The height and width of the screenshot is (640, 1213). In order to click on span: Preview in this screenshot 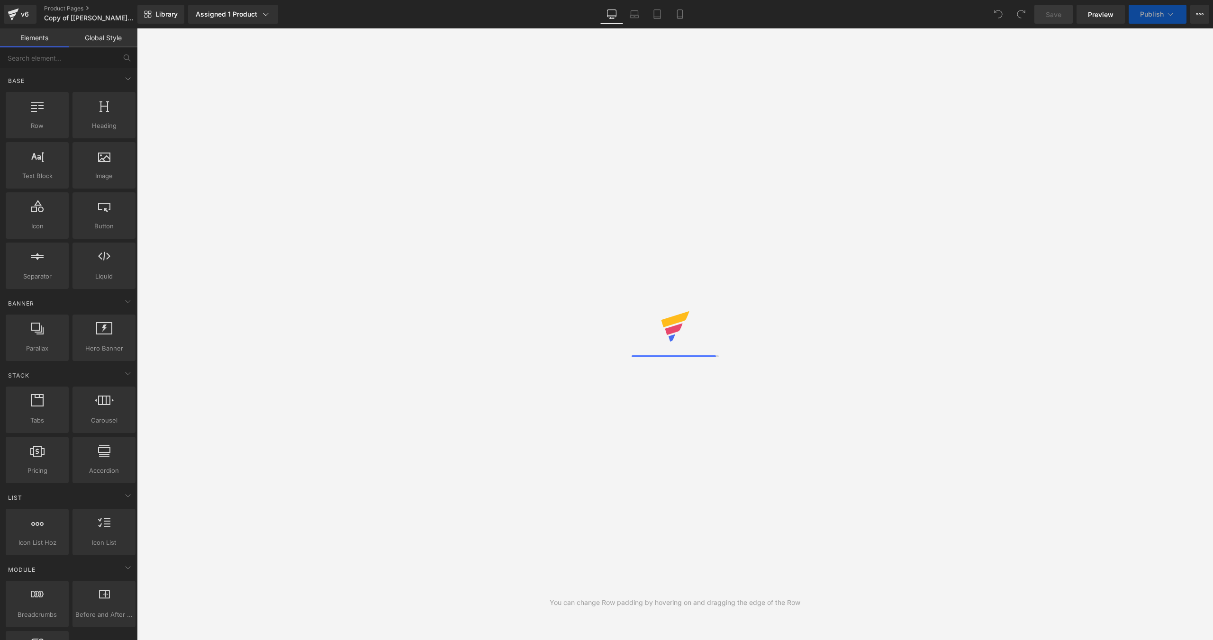, I will do `click(1101, 14)`.